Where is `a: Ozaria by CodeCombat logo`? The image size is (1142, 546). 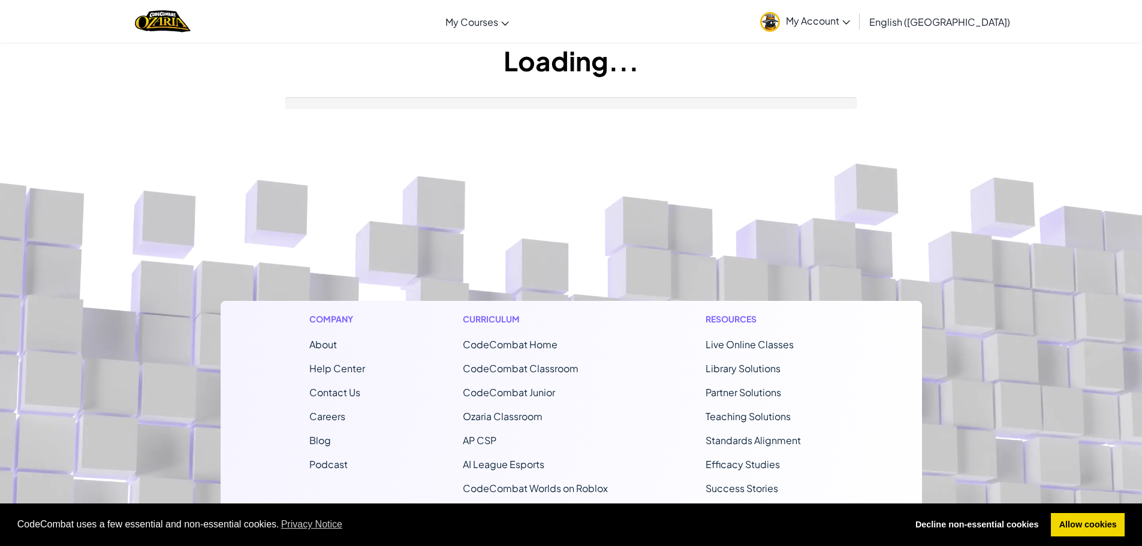
a: Ozaria by CodeCombat logo is located at coordinates (162, 21).